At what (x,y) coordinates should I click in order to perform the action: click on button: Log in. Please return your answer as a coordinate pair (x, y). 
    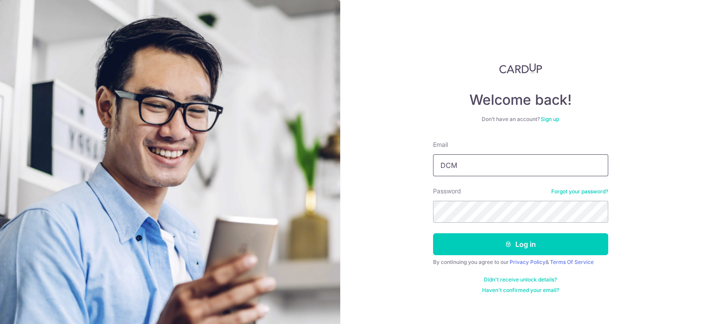
    Looking at the image, I should click on (521, 244).